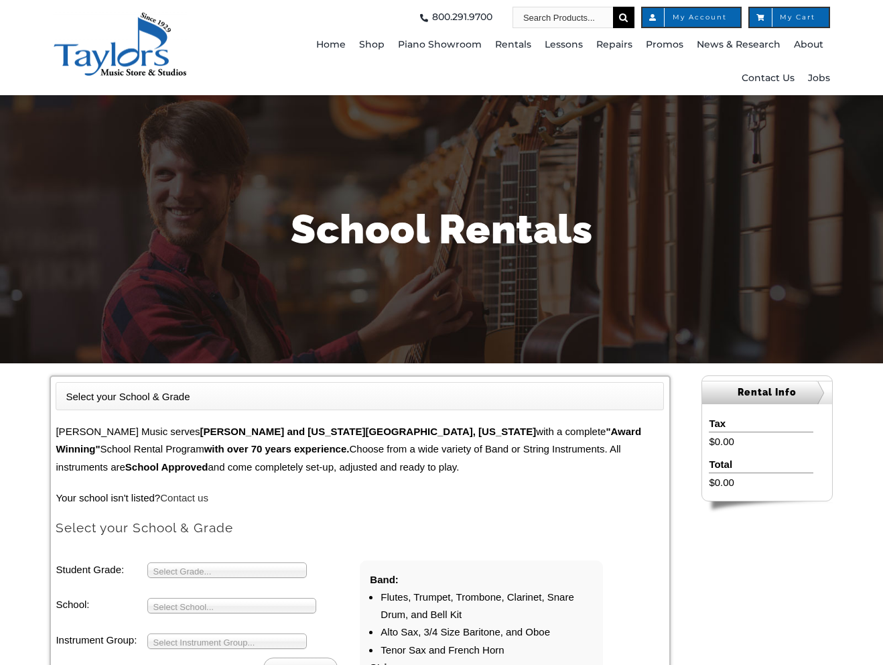  What do you see at coordinates (487, 631) in the screenshot?
I see `li: Alto Sax, 3/4 Size Baritone, and Oboe` at bounding box center [487, 631].